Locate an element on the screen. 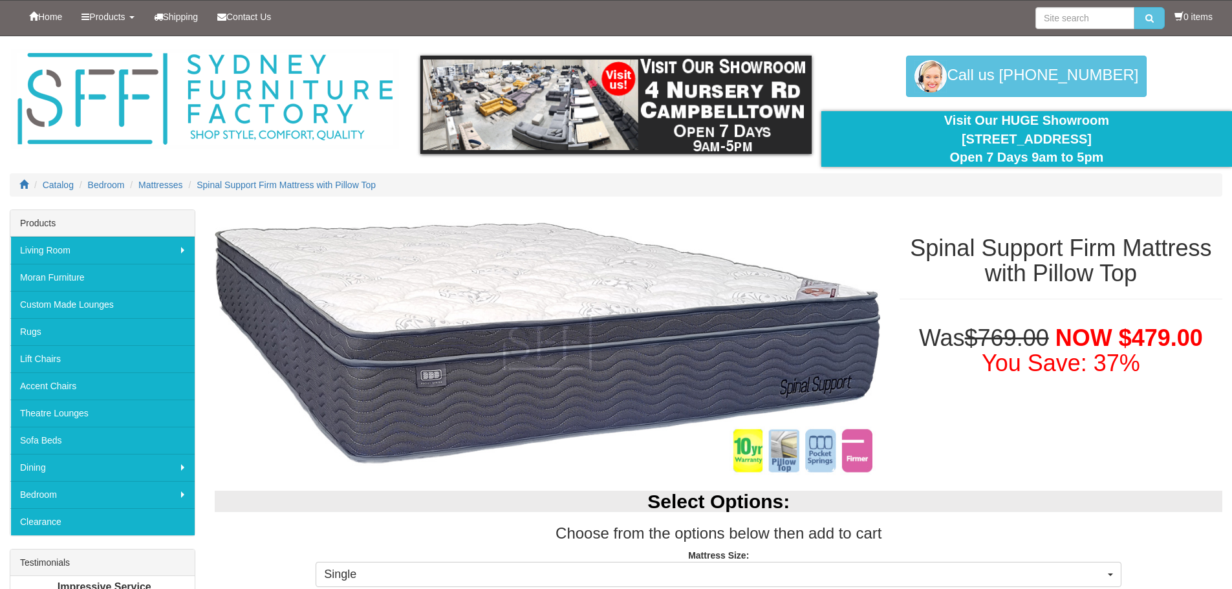 The width and height of the screenshot is (1232, 589). img: showroom.gif is located at coordinates (616, 105).